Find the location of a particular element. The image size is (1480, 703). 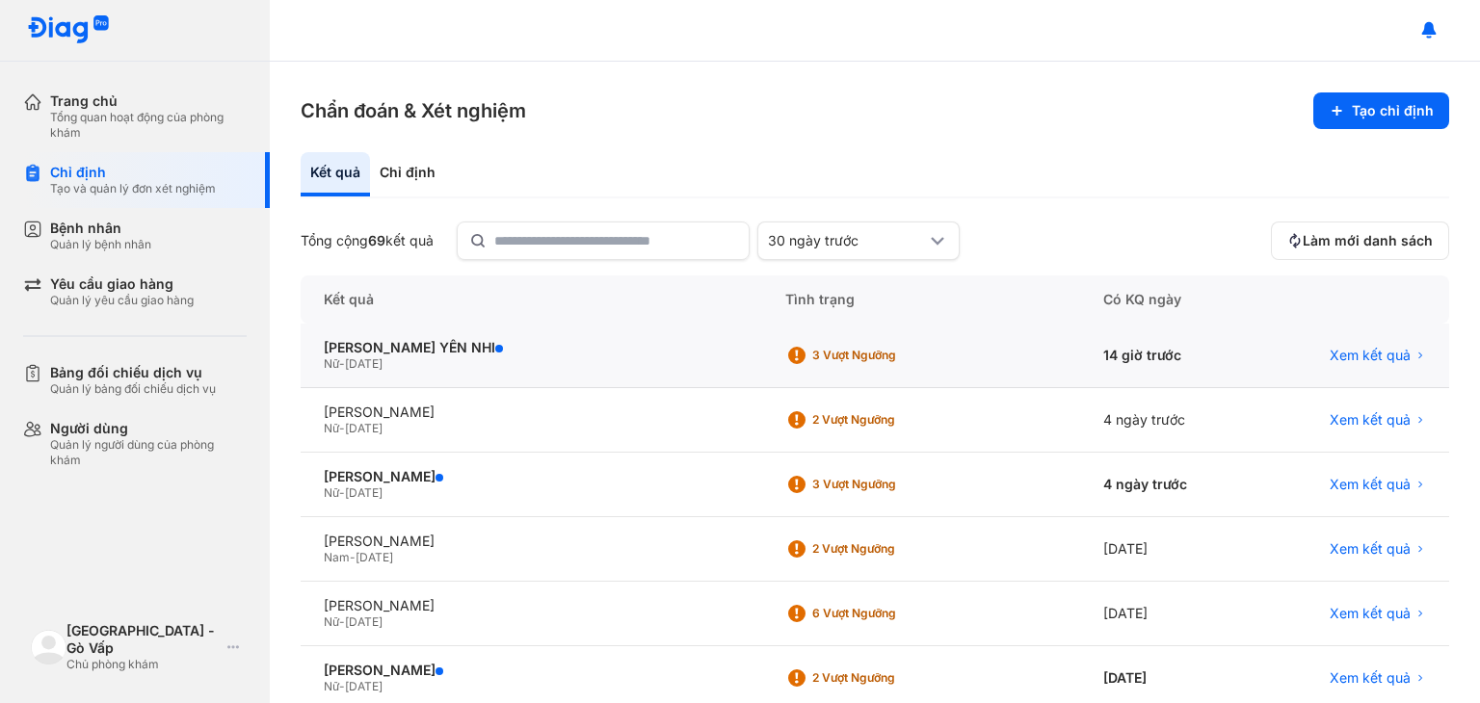

div: Chủ phòng khám is located at coordinates (143, 665).